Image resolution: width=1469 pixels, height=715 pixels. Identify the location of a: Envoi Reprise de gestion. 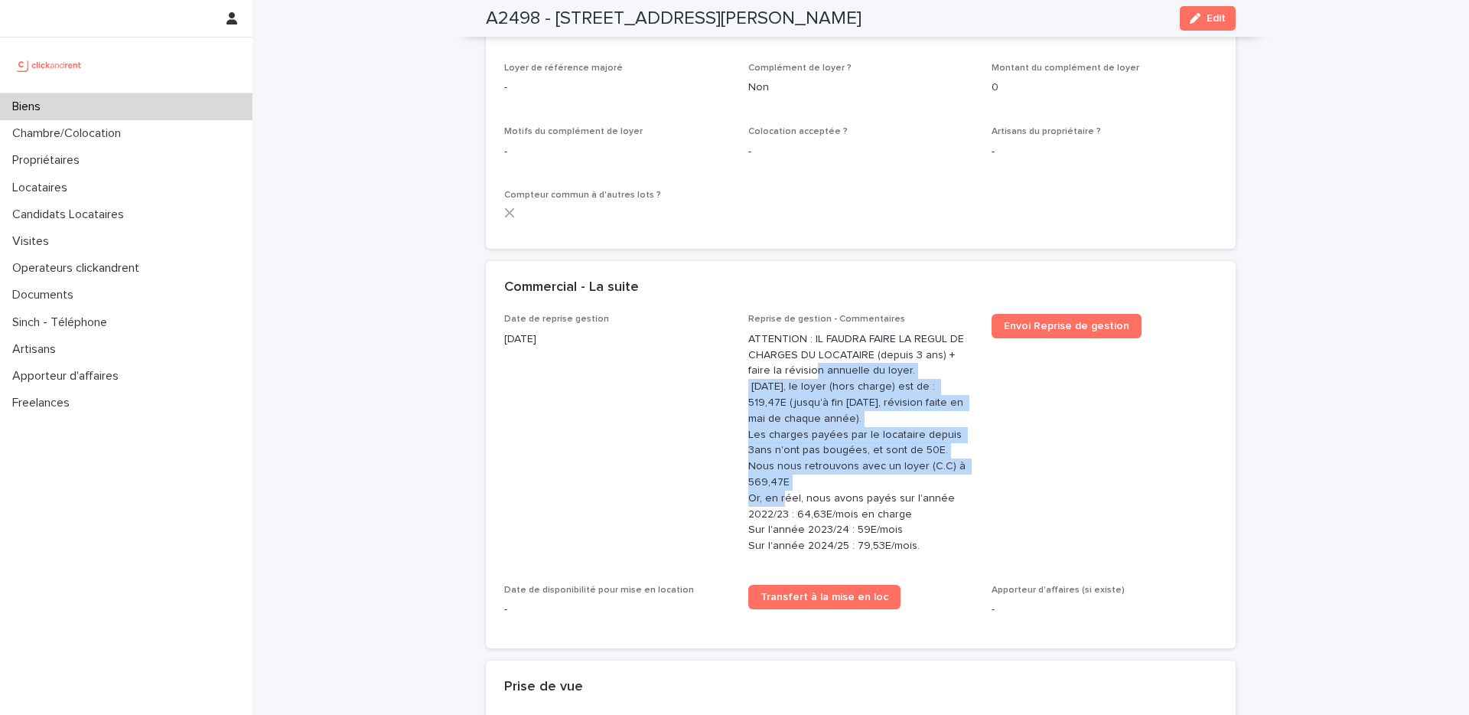
(1067, 326).